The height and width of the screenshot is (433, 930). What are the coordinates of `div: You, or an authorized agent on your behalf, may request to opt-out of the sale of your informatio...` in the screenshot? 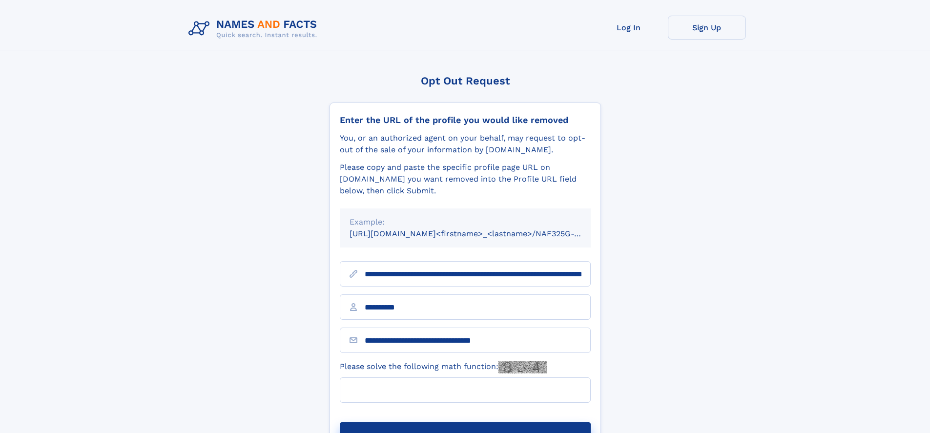 It's located at (465, 144).